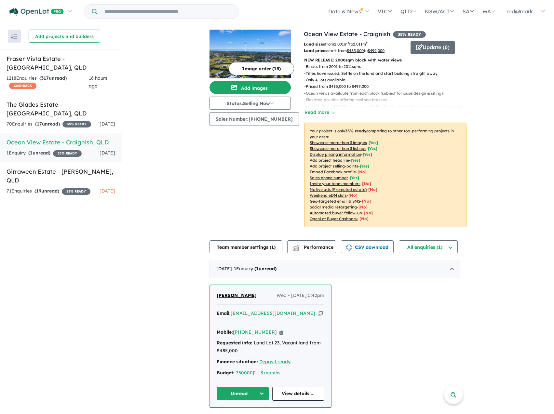  Describe the element at coordinates (270, 347) in the screenshot. I see `div: Land Lot 23, Vacant land from $485,000` at that location.